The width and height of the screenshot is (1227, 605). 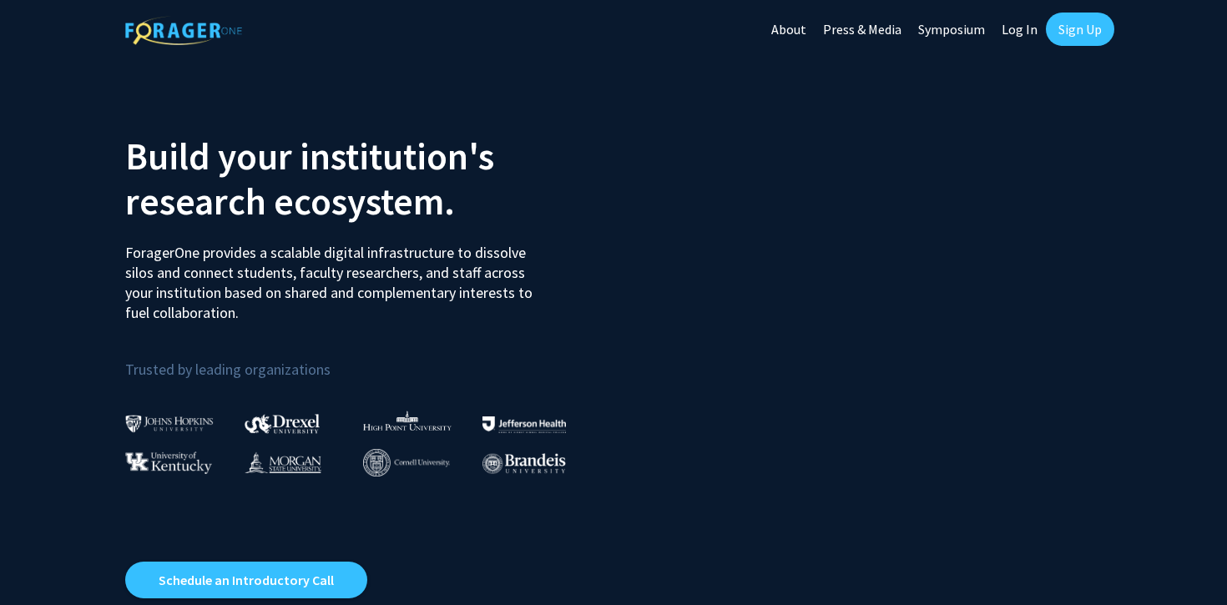 What do you see at coordinates (363, 179) in the screenshot?
I see `h2: Build your institution's research ecosystem.` at bounding box center [363, 179].